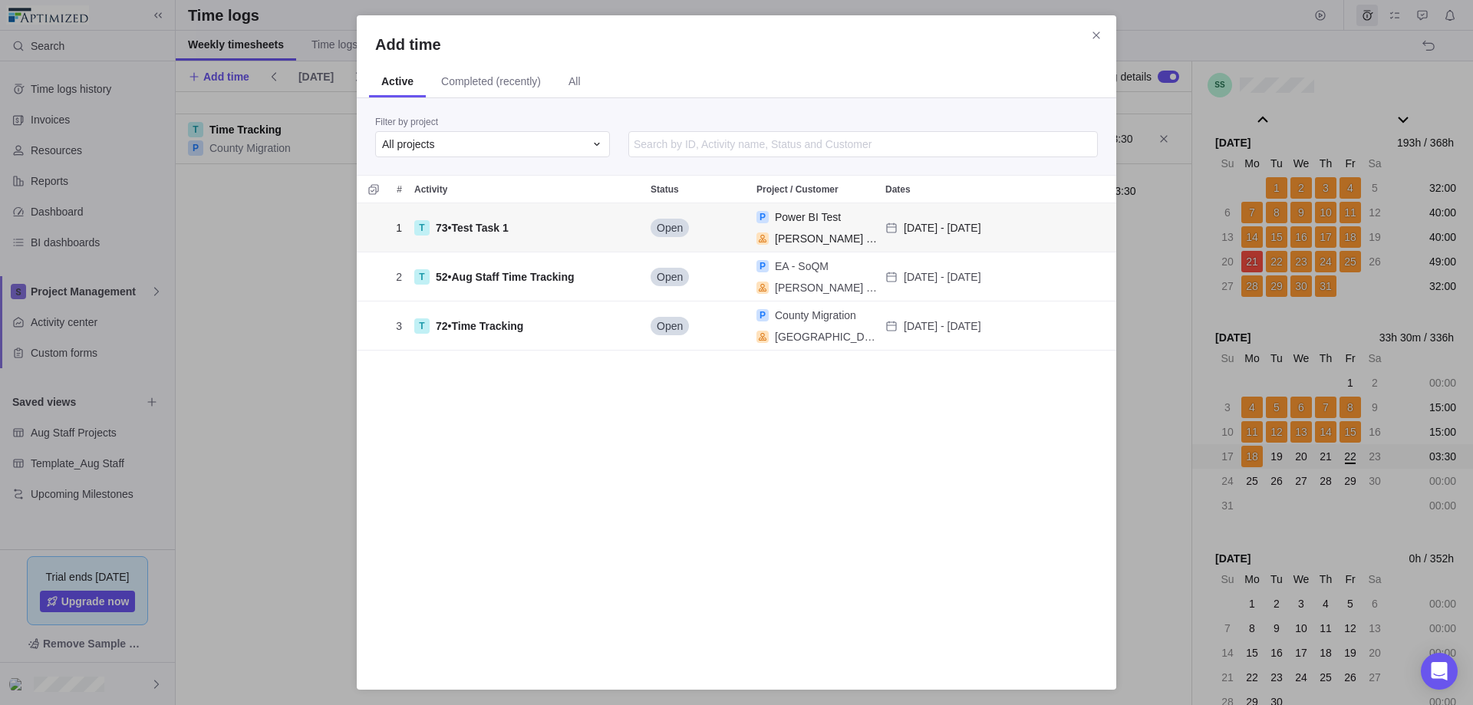  I want to click on span: EA - SoQM, so click(802, 266).